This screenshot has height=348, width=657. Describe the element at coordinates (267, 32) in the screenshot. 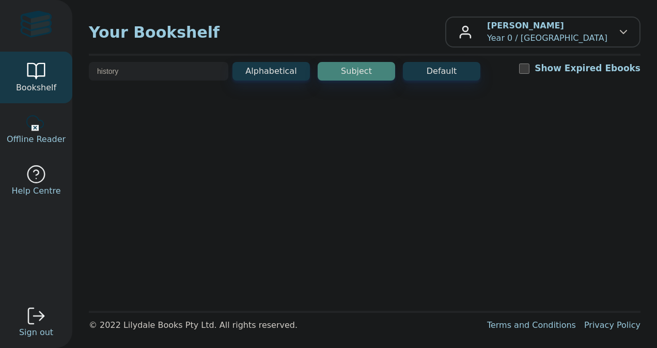

I see `span: Your Bookshelf` at that location.